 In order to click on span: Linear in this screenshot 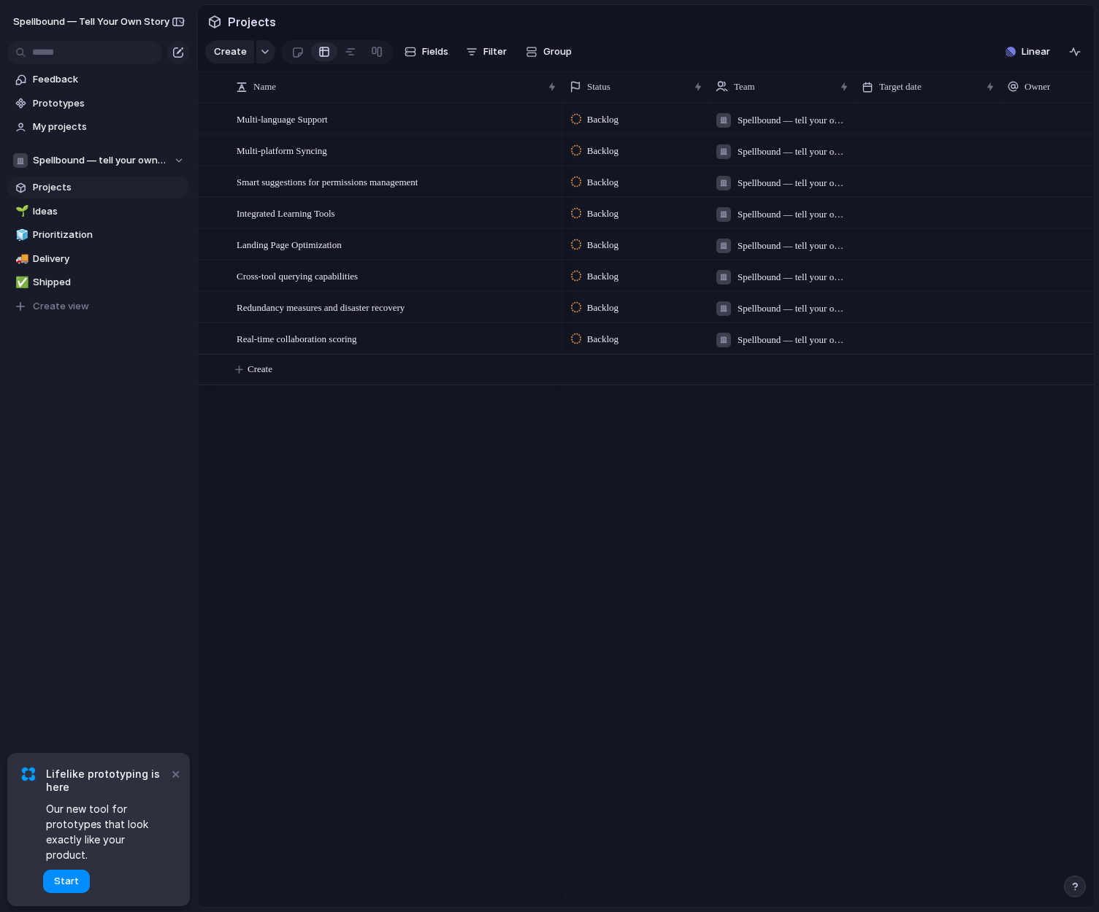, I will do `click(1035, 52)`.